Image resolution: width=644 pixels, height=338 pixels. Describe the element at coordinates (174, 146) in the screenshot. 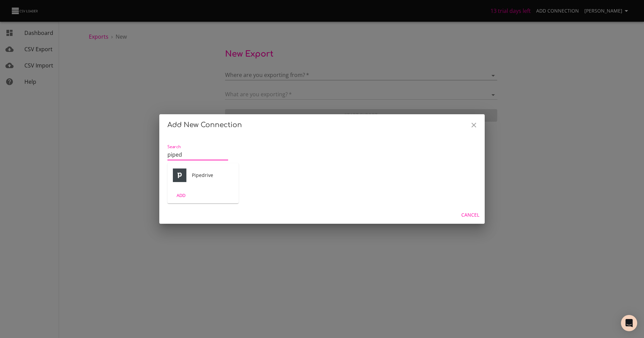

I see `label: Search` at that location.